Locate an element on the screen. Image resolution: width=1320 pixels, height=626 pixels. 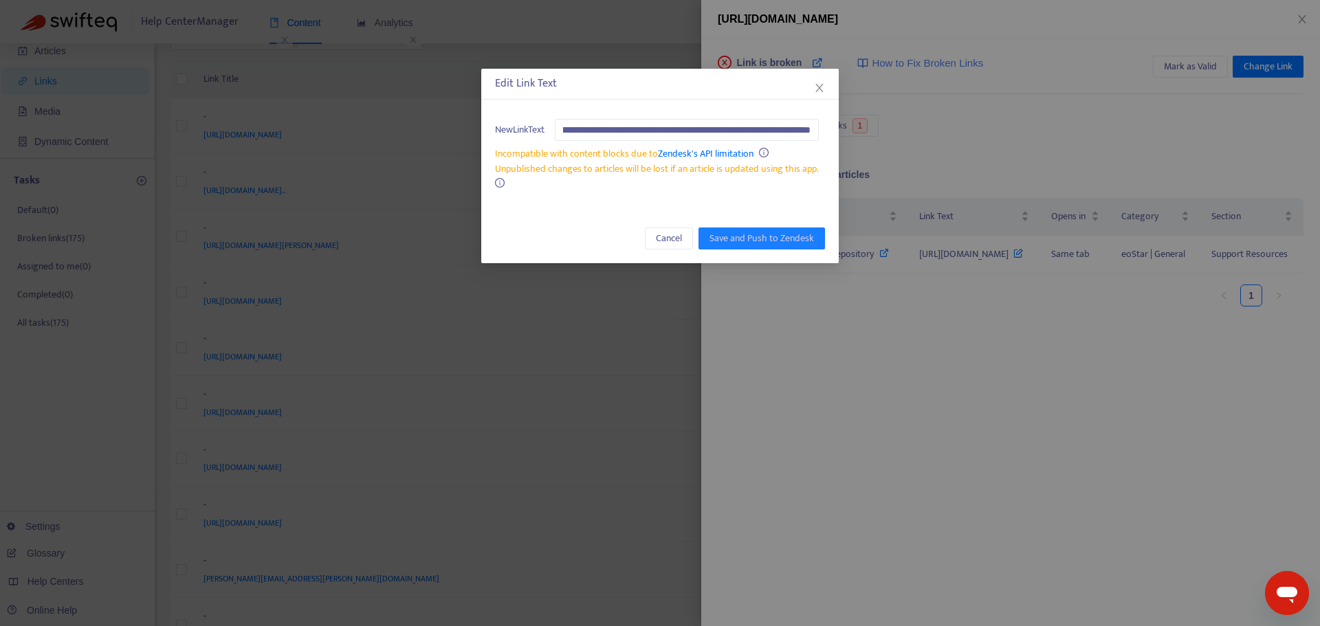
button: Close is located at coordinates (819, 88).